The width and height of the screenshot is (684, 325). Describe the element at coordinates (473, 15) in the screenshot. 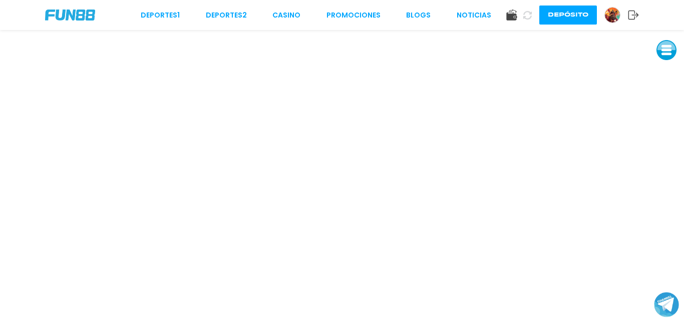

I see `a: NOTICIAS` at that location.